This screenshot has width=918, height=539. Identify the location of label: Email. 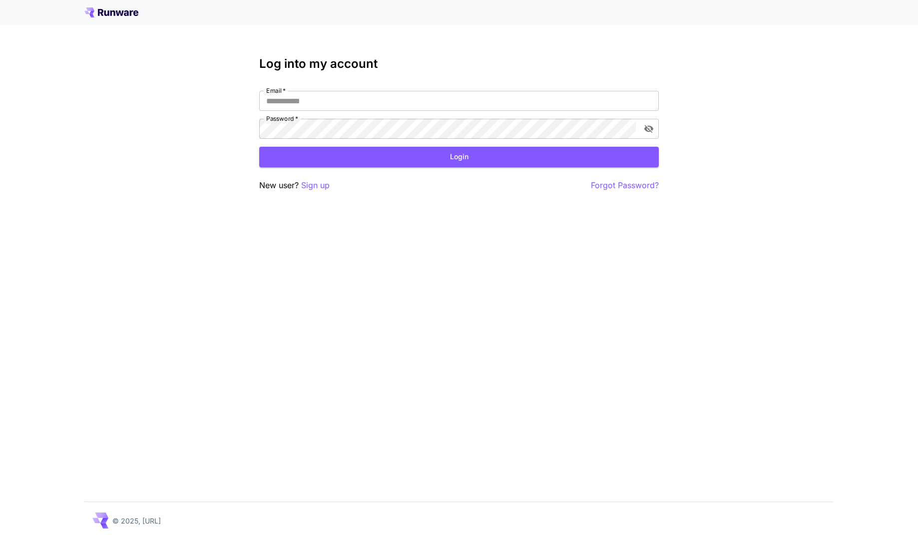
(276, 90).